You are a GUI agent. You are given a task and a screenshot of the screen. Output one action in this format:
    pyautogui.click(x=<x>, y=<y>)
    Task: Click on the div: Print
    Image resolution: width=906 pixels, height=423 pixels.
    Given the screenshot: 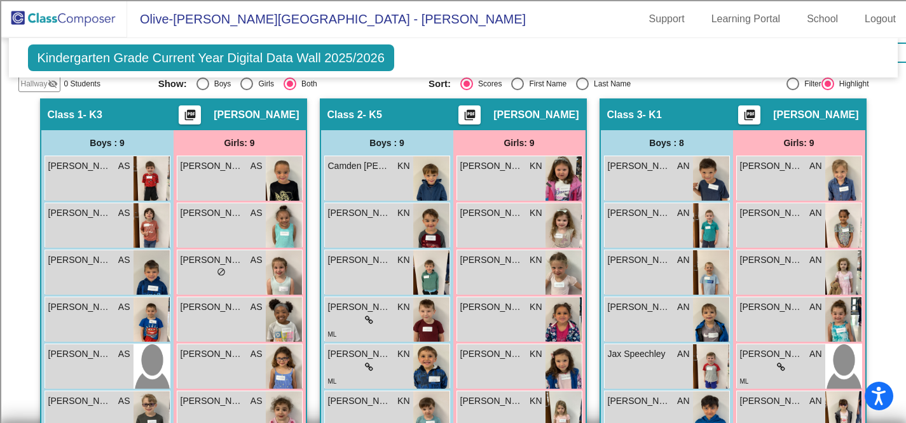 What is the action you would take?
    pyautogui.click(x=453, y=137)
    